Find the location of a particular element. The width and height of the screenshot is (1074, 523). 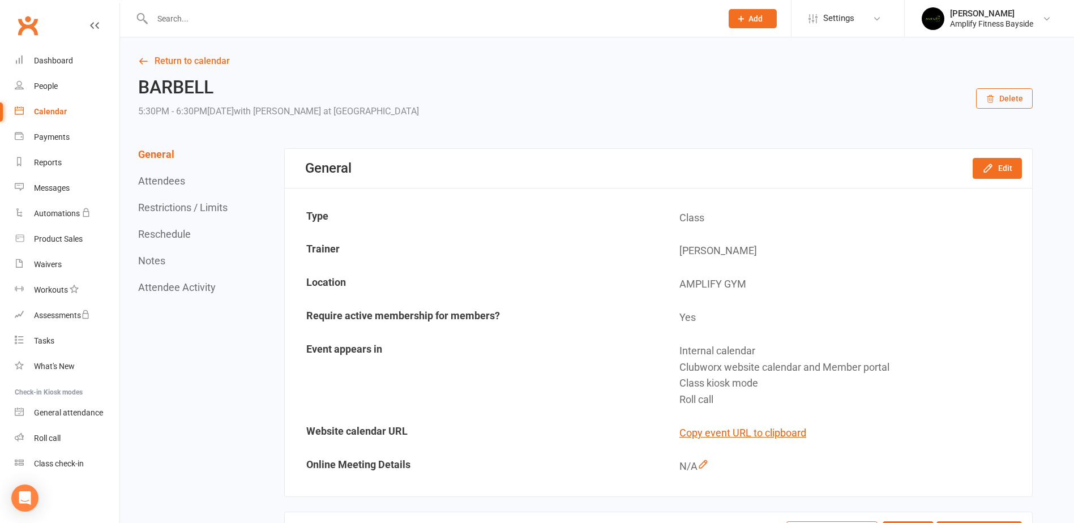

a: Messages is located at coordinates (67, 188).